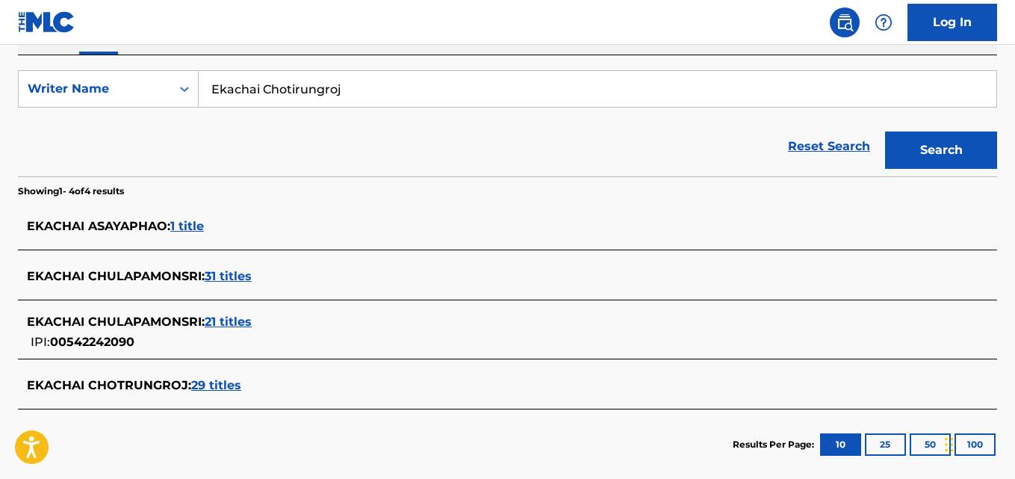  I want to click on div: Writer Name, so click(95, 89).